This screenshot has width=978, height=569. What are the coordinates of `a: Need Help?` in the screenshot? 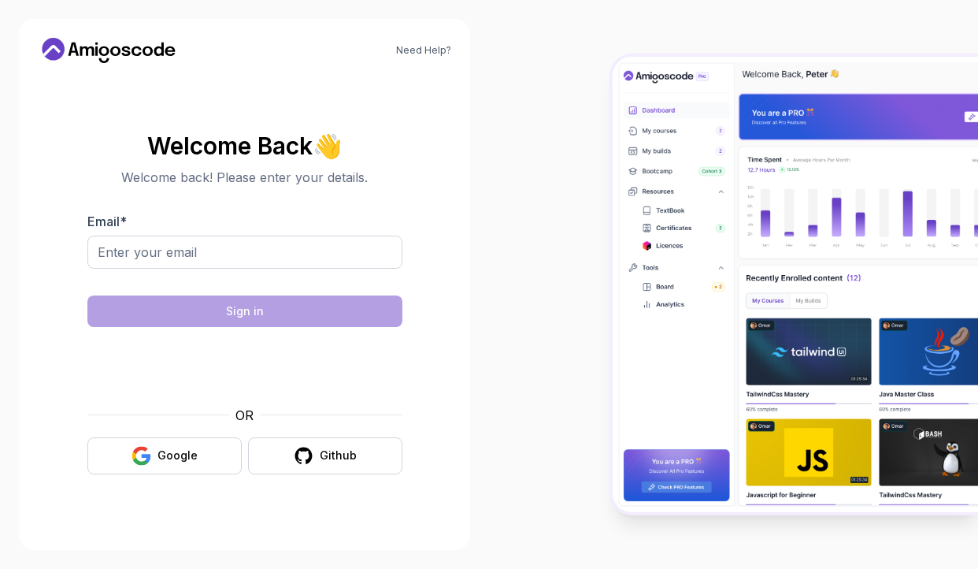 It's located at (424, 50).